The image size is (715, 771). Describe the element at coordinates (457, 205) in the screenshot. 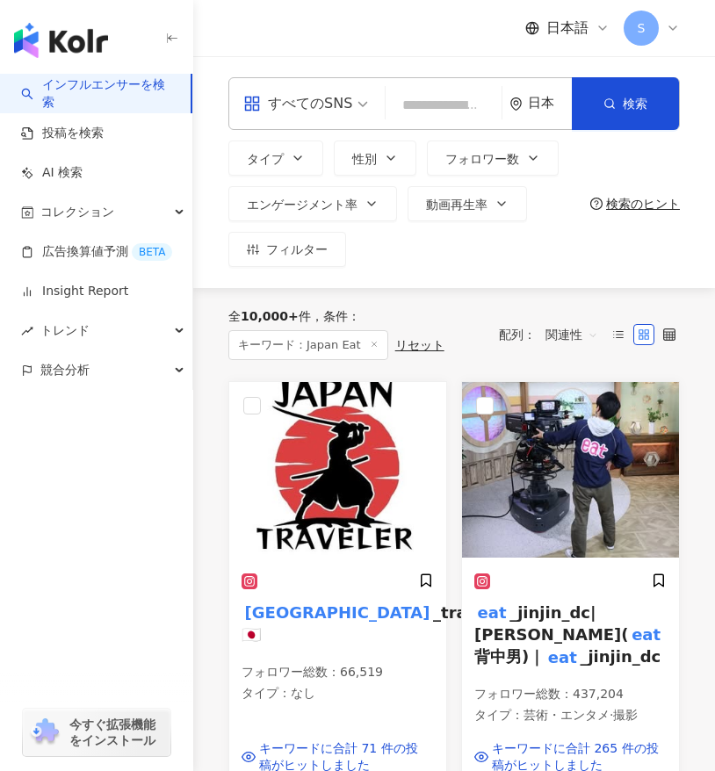

I see `span: 動画再生率` at that location.